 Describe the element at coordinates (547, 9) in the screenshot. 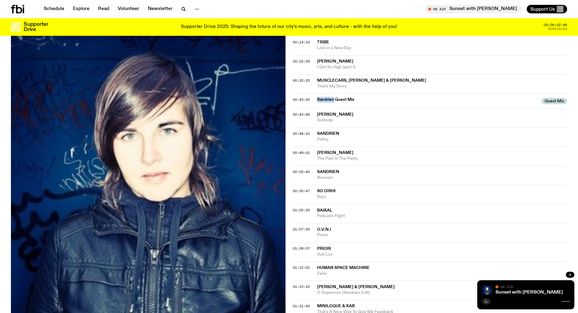

I see `button: Support Us` at that location.